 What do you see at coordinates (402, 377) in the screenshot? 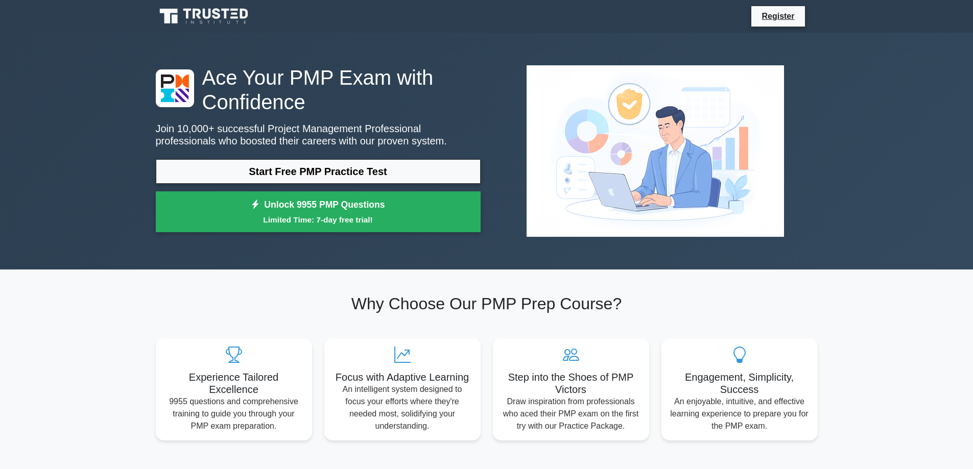
I see `h5: Focus with Adaptive Learning` at bounding box center [402, 377].